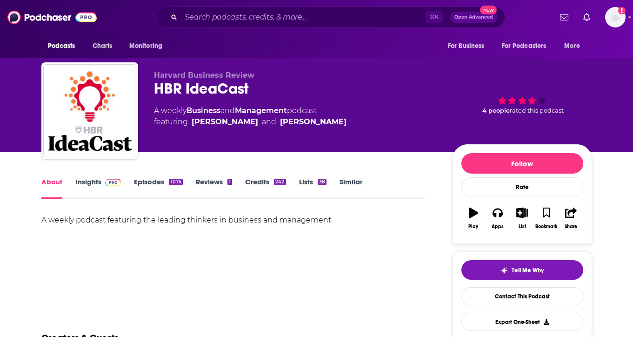 The width and height of the screenshot is (633, 337). Describe the element at coordinates (522, 321) in the screenshot. I see `button: Export One-Sheet` at that location.